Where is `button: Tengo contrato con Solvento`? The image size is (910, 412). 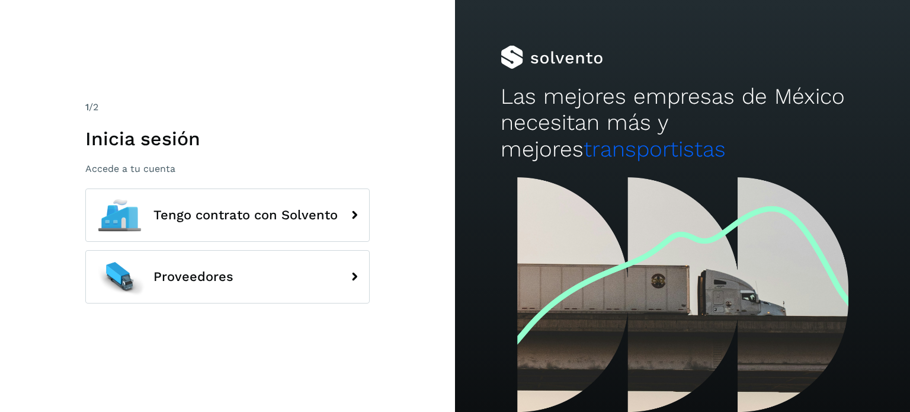 button: Tengo contrato con Solvento is located at coordinates (228, 215).